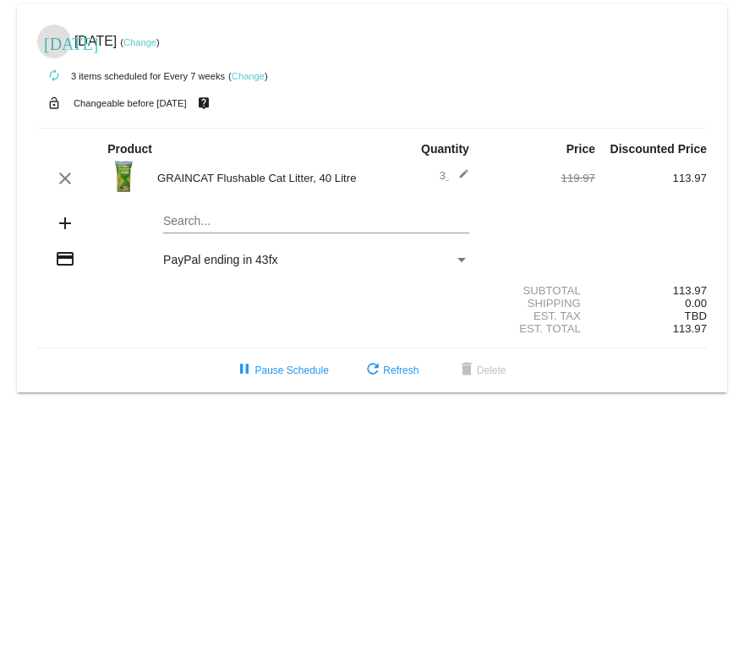 The width and height of the screenshot is (744, 669). What do you see at coordinates (481, 370) in the screenshot?
I see `button: Delete` at bounding box center [481, 370].